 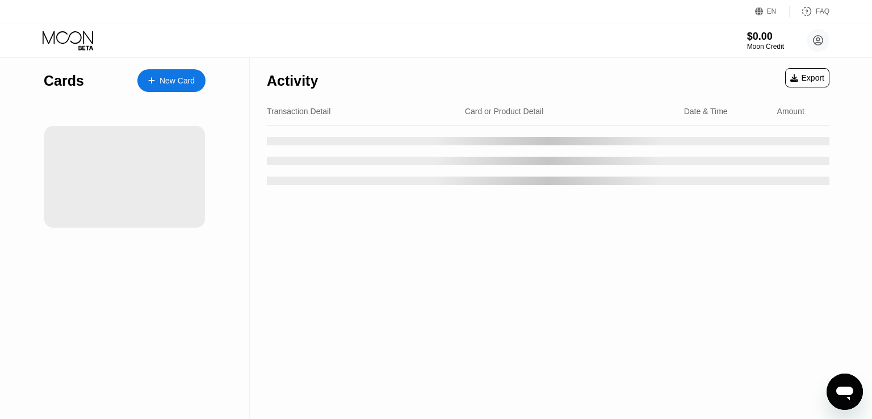 What do you see at coordinates (765, 40) in the screenshot?
I see `div: $0.00Moon Credit` at bounding box center [765, 40].